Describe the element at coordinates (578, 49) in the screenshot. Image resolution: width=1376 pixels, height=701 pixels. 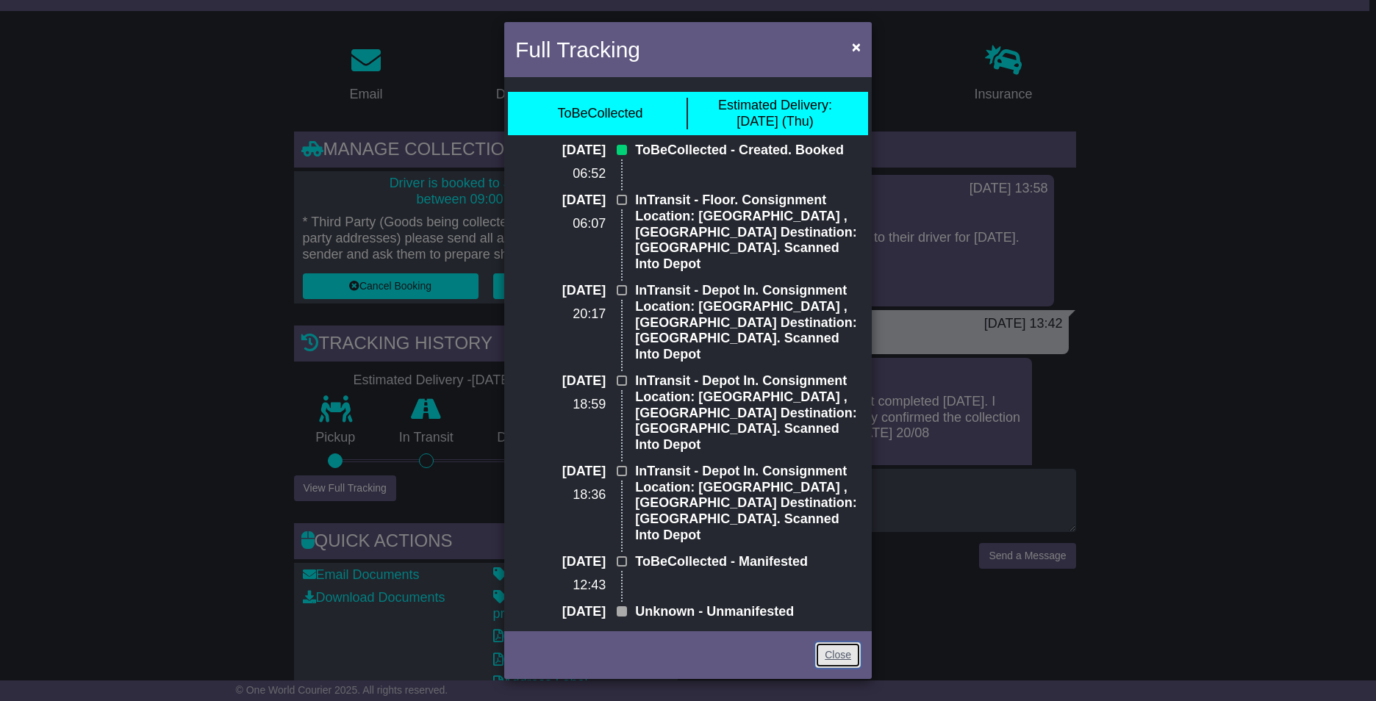
I see `h4: Full Tracking` at that location.